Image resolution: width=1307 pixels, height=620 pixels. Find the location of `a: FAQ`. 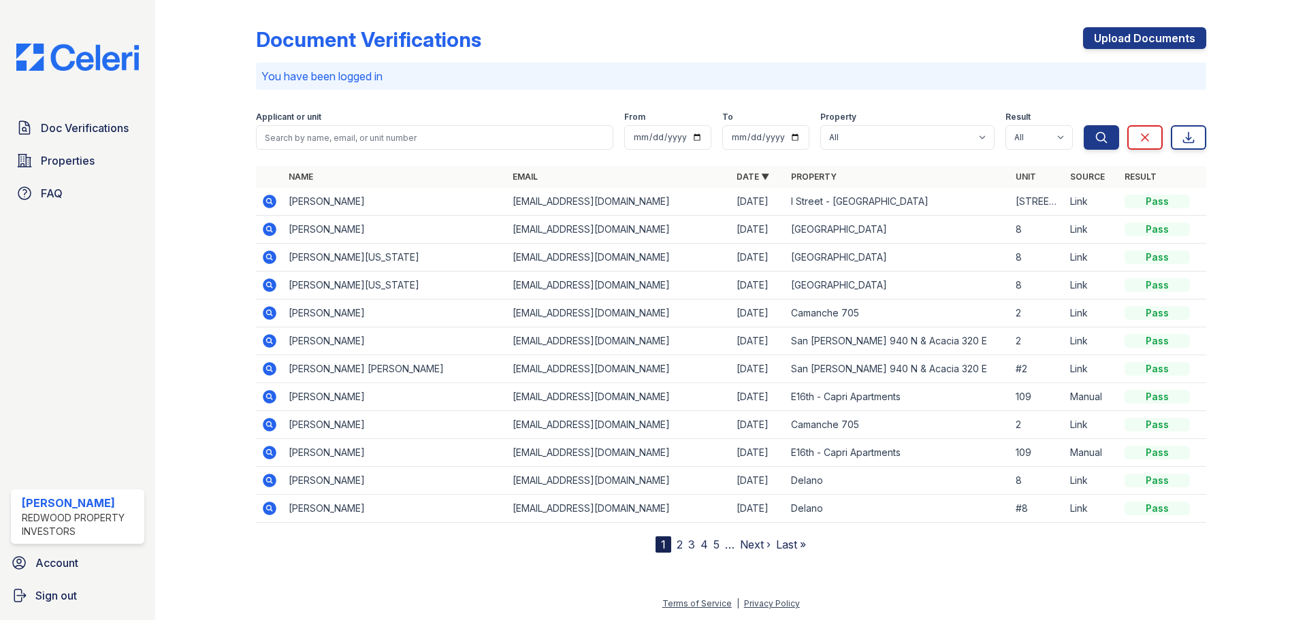

a: FAQ is located at coordinates (78, 193).